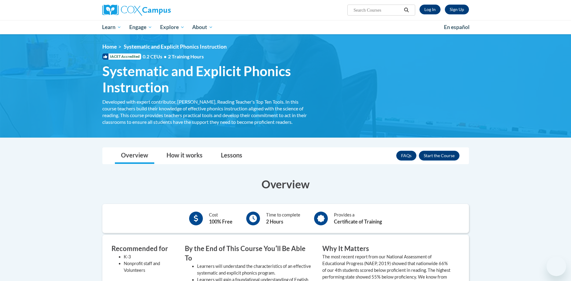 The height and width of the screenshot is (281, 571). Describe the element at coordinates (141, 27) in the screenshot. I see `a: Engage` at that location.